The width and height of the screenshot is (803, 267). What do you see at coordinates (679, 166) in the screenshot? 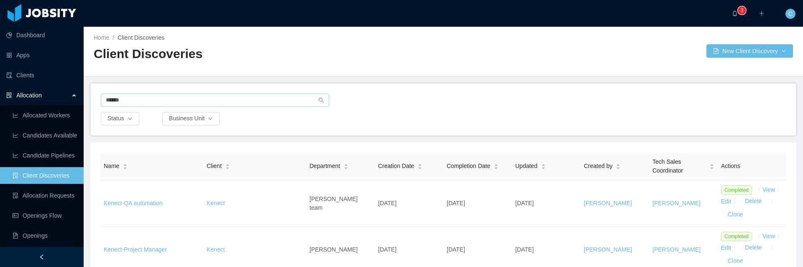
I see `span: Tech Sales Coordinator` at bounding box center [679, 166].